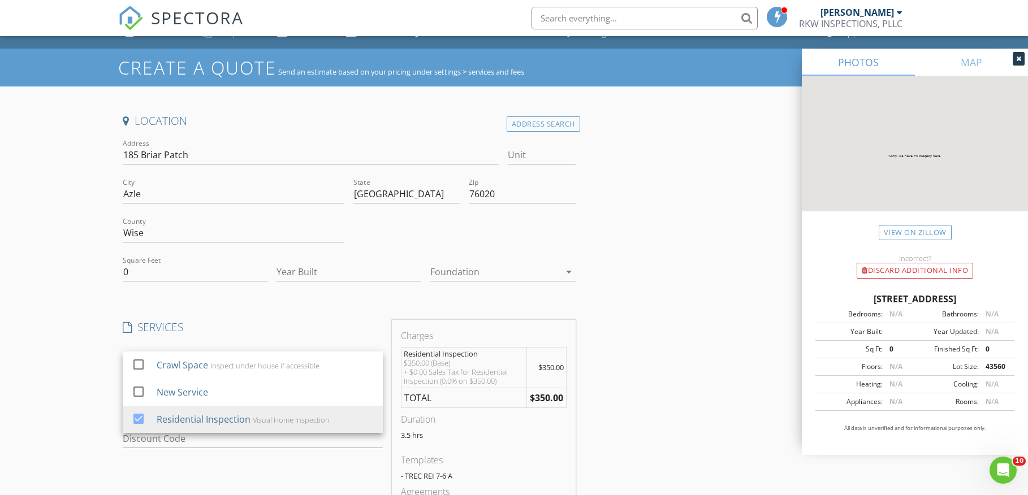 This screenshot has width=1028, height=495. I want to click on div: Lot Size:, so click(946, 367).